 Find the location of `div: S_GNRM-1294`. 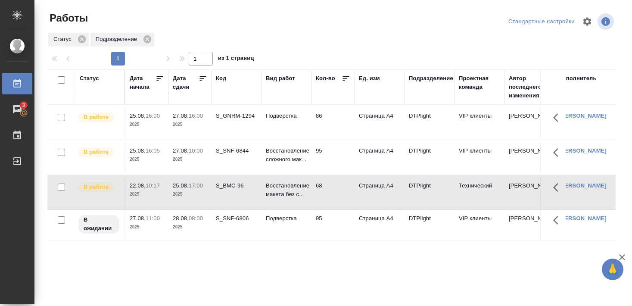

div: S_GNRM-1294 is located at coordinates (236, 116).